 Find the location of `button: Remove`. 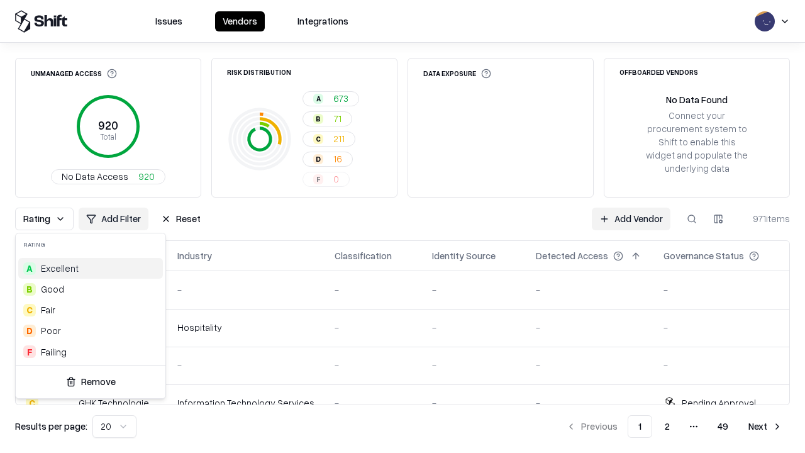

button: Remove is located at coordinates (91, 382).